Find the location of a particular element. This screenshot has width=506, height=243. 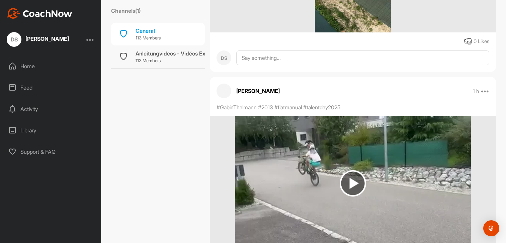

div: Anleitungvideos - Vidéos Explicatives is located at coordinates (182, 53).